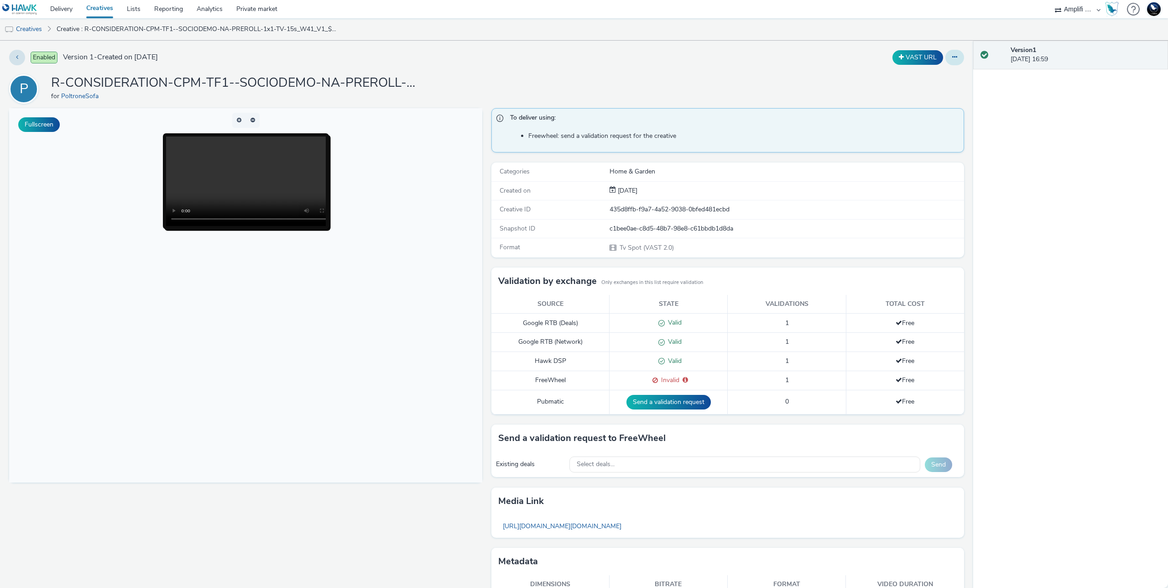  Describe the element at coordinates (646, 247) in the screenshot. I see `span: Tv Spot (VAST 2.0)` at that location.